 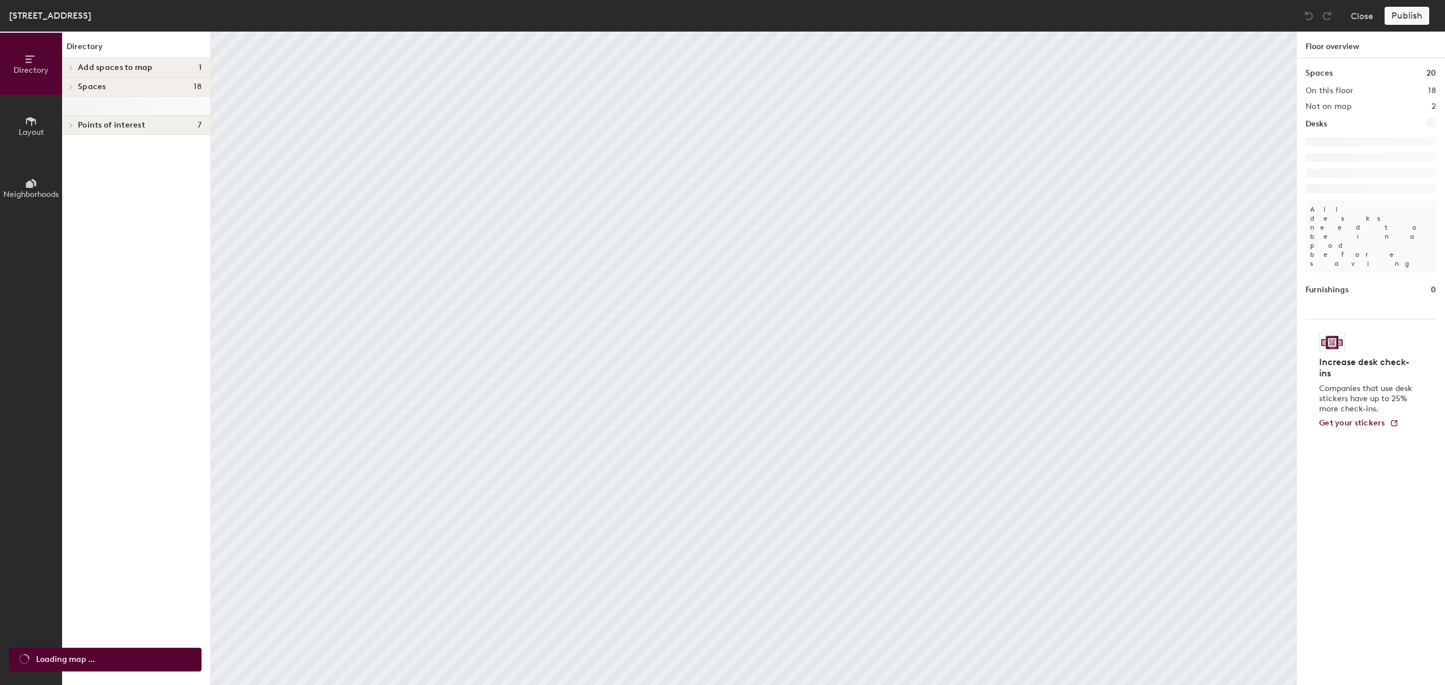 I want to click on a: Get your stickers, so click(x=1359, y=423).